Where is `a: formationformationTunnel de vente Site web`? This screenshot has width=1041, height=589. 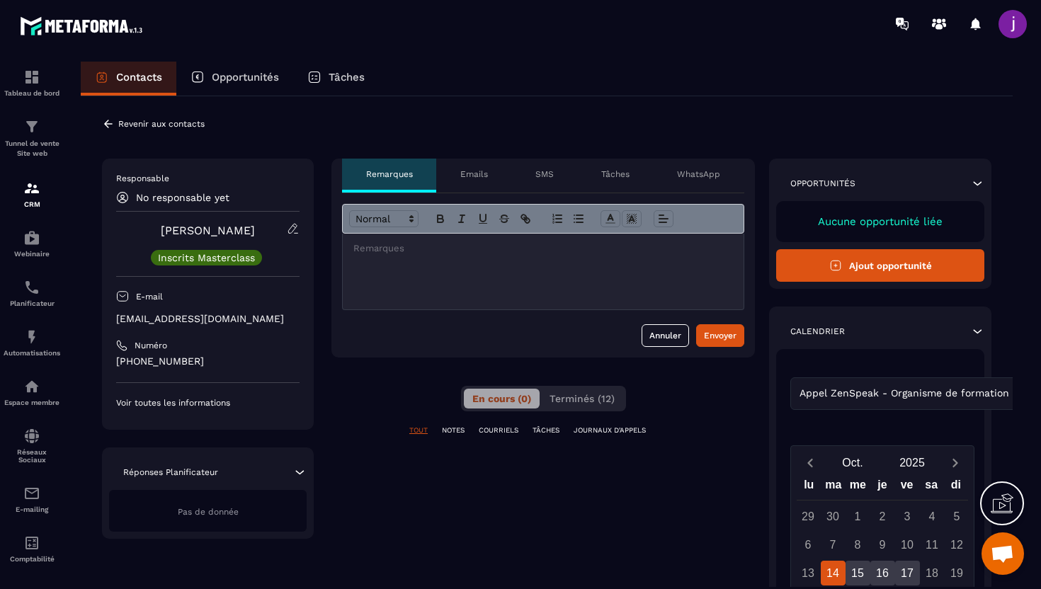
a: formationformationTunnel de vente Site web is located at coordinates (32, 138).